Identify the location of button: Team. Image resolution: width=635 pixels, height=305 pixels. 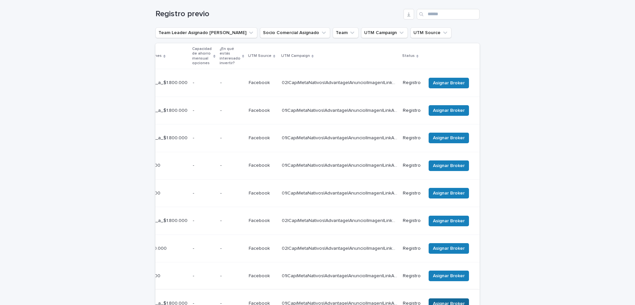
(346, 33).